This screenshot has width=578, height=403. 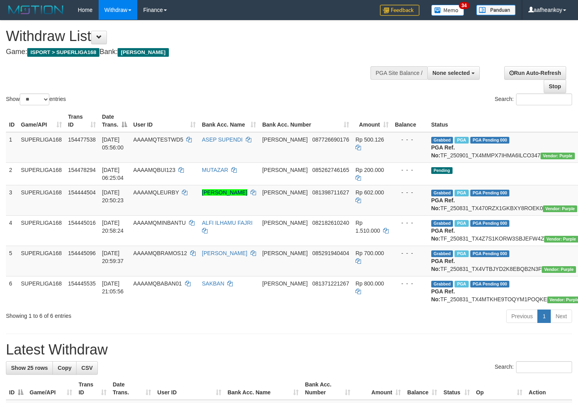 What do you see at coordinates (331, 223) in the screenshot?
I see `span: Copy 082182610240 to clipboard` at bounding box center [331, 223].